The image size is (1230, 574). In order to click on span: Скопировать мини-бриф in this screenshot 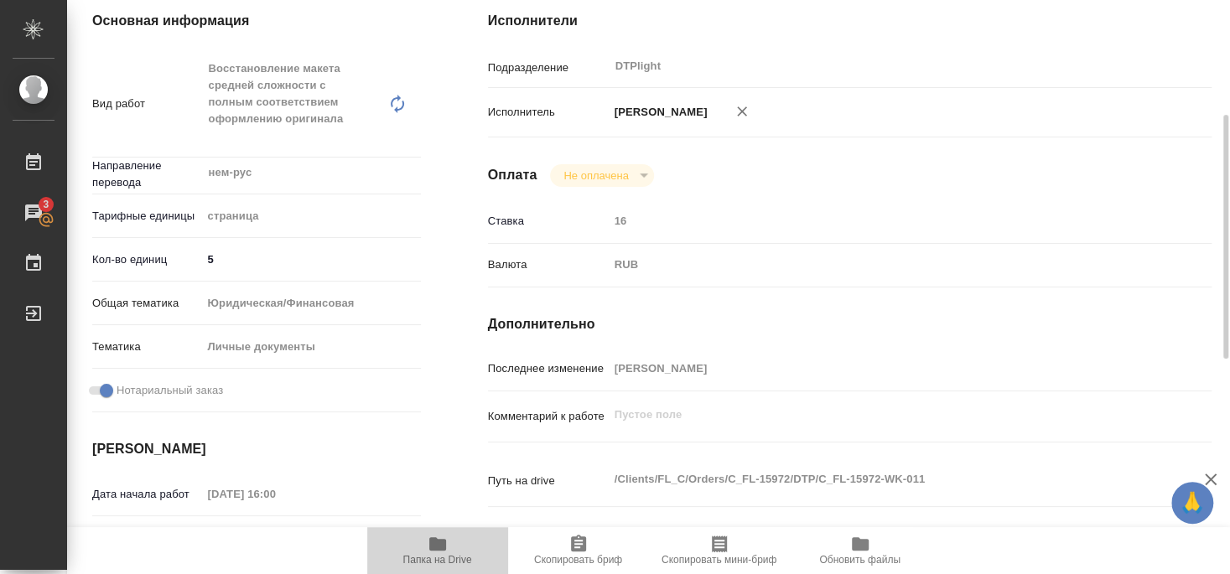, I will do `click(719, 560)`.